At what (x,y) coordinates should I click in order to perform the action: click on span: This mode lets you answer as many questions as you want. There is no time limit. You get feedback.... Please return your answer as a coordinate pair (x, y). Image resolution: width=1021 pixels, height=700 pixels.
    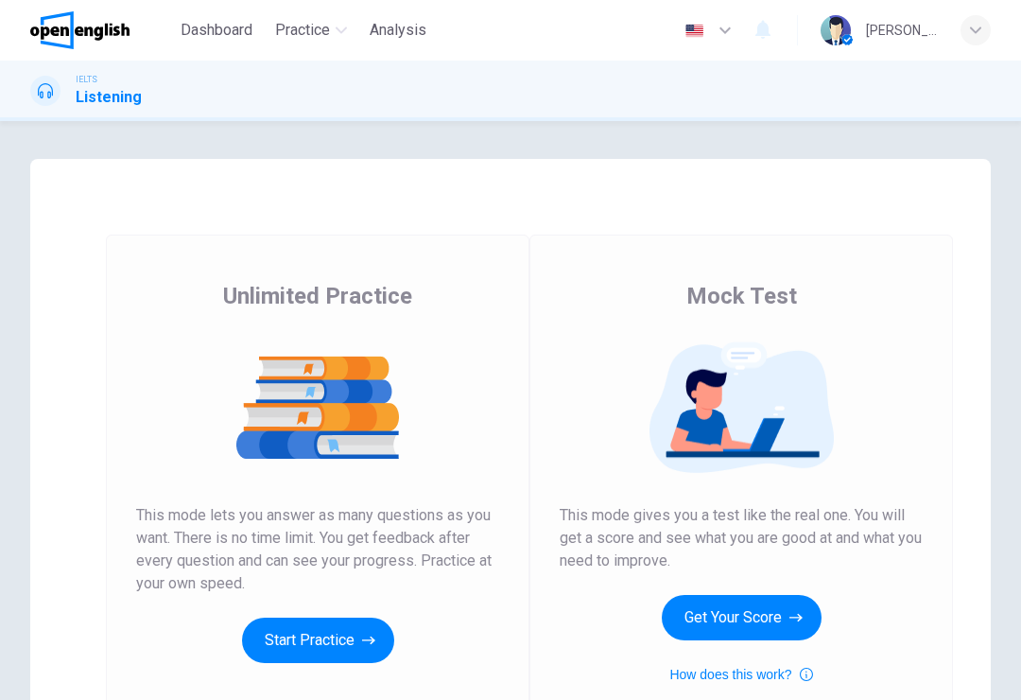
    Looking at the image, I should click on (318, 550).